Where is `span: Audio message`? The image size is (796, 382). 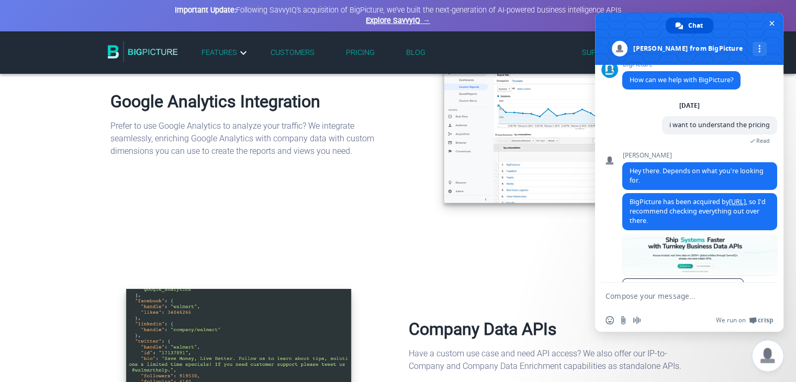 span: Audio message is located at coordinates (637, 320).